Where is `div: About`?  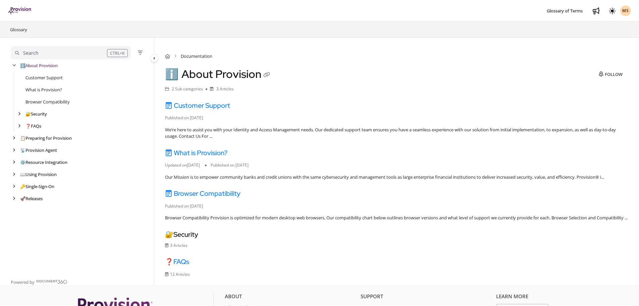
div: About is located at coordinates (290, 297).